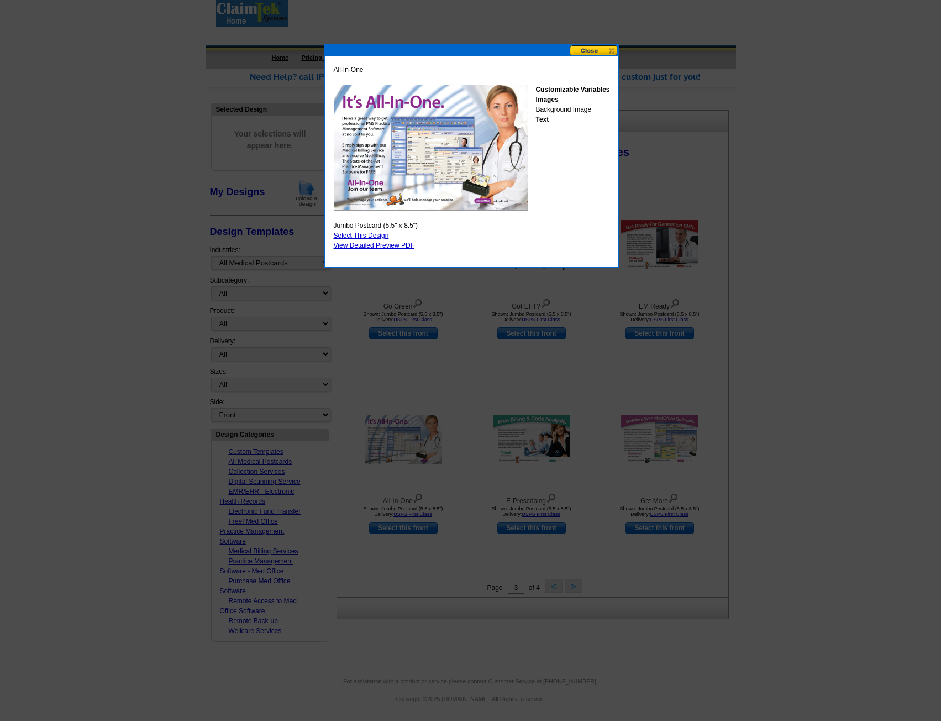 This screenshot has width=941, height=721. What do you see at coordinates (573, 90) in the screenshot?
I see `strong: Customizable Variables` at bounding box center [573, 90].